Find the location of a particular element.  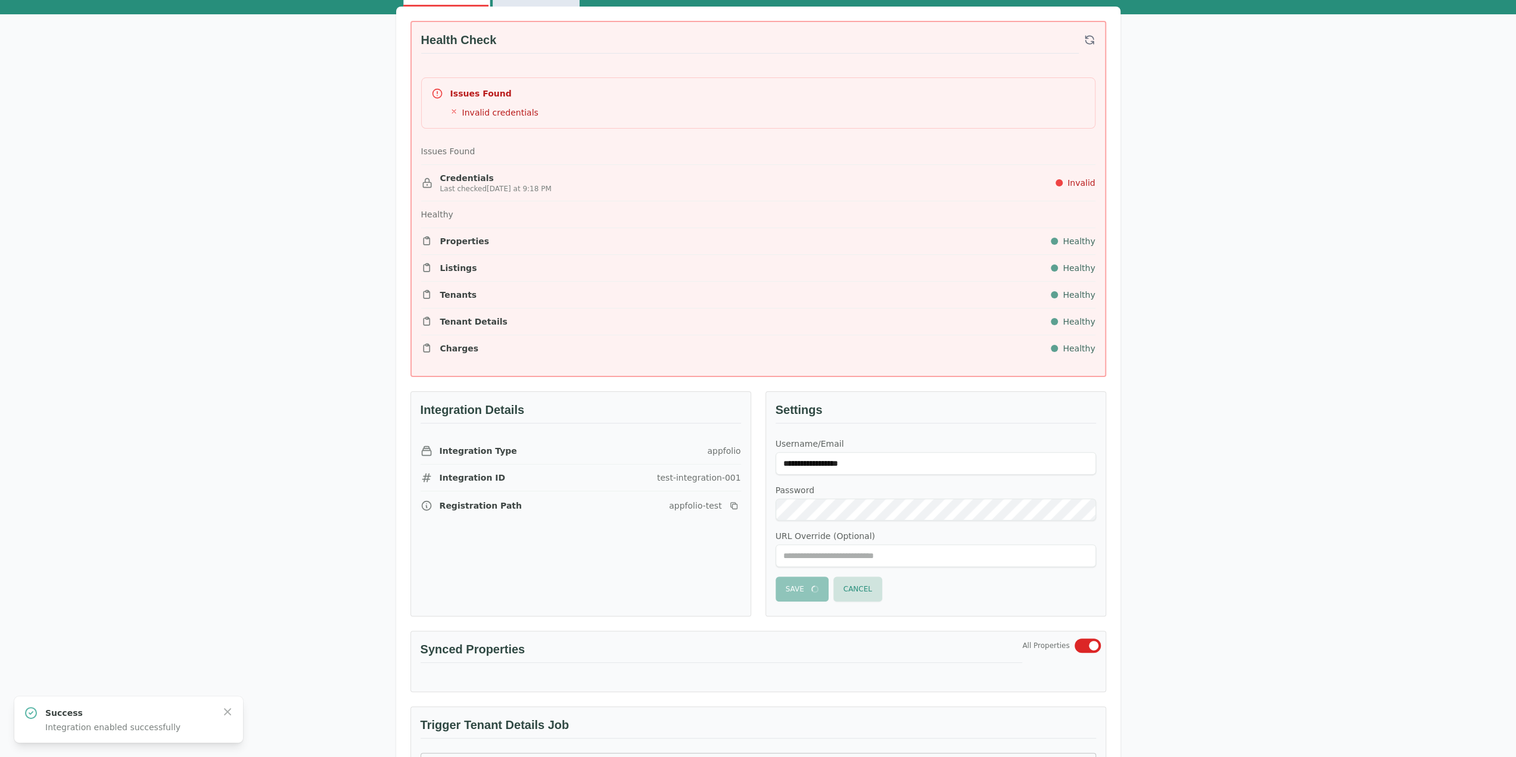

label: Password is located at coordinates (936, 490).